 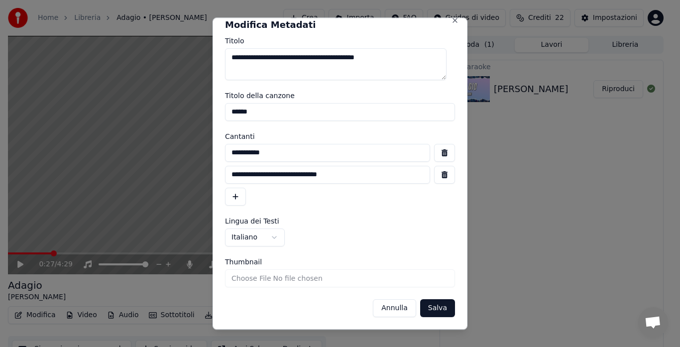 What do you see at coordinates (394, 308) in the screenshot?
I see `button: Annulla` at bounding box center [394, 308].